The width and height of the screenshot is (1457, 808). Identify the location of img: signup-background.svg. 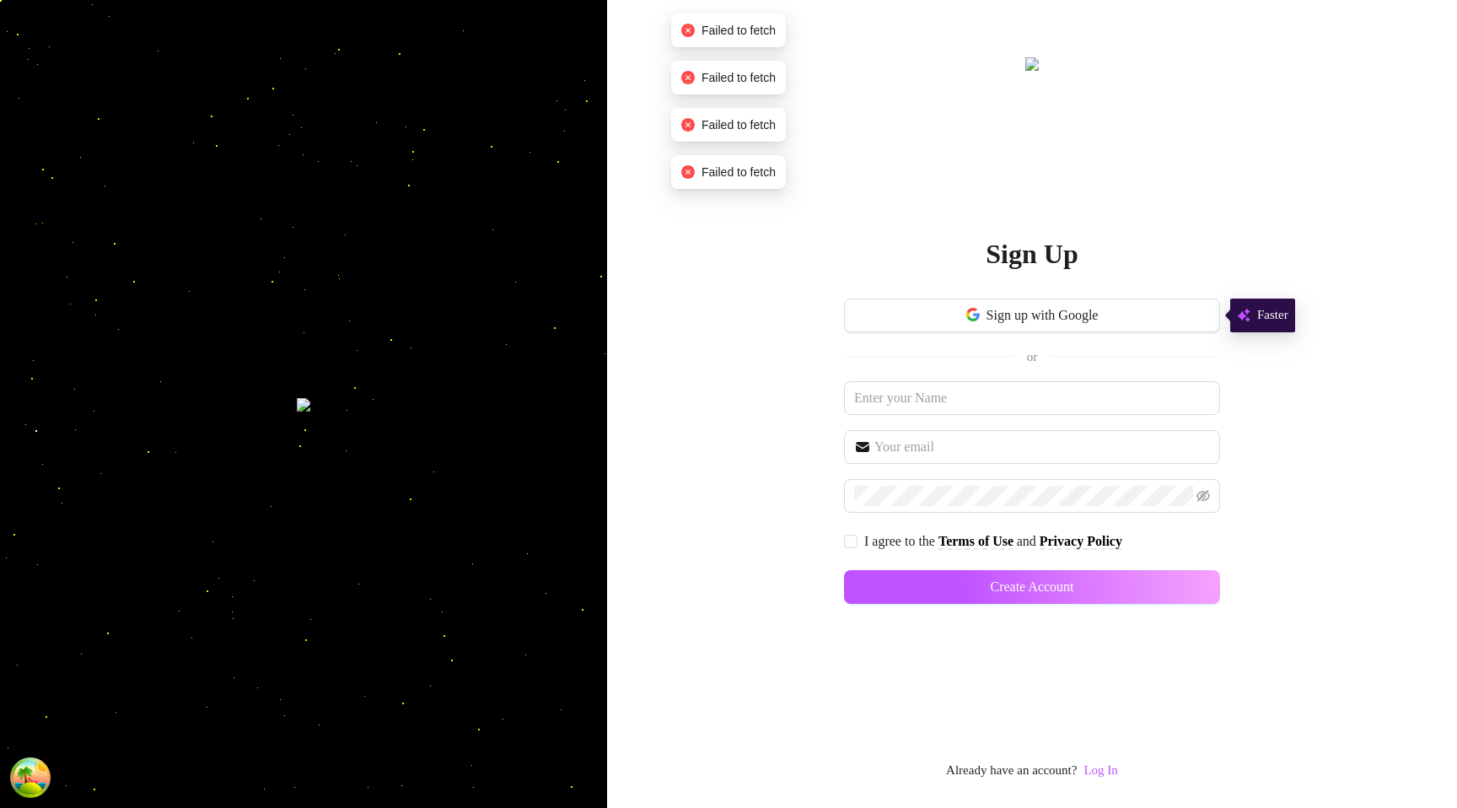
(304, 405).